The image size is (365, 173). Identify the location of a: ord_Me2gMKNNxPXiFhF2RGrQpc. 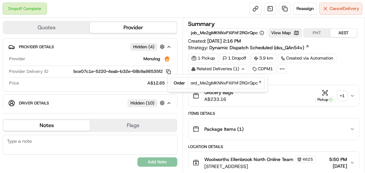
(226, 83).